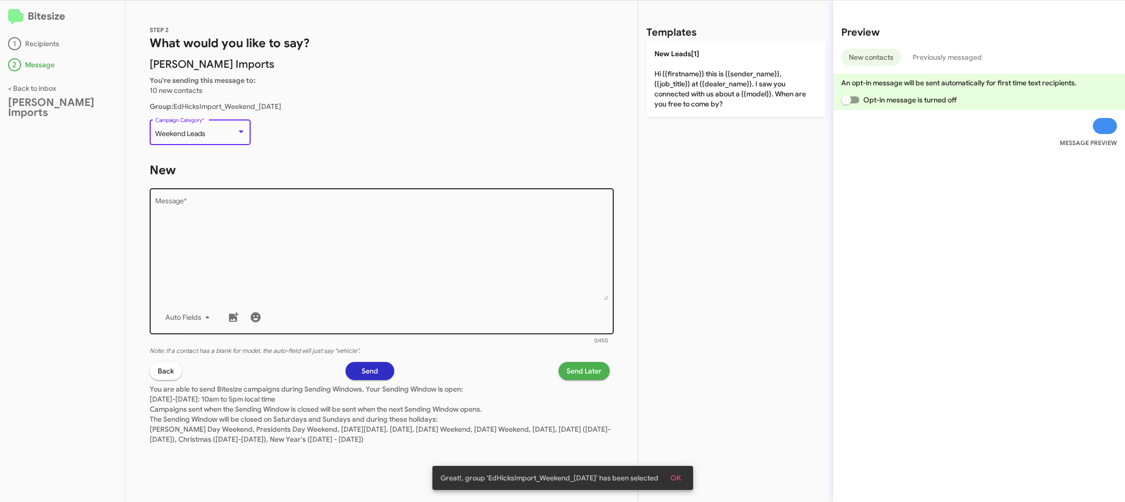 Image resolution: width=1125 pixels, height=502 pixels. I want to click on span: Previously messaged, so click(947, 57).